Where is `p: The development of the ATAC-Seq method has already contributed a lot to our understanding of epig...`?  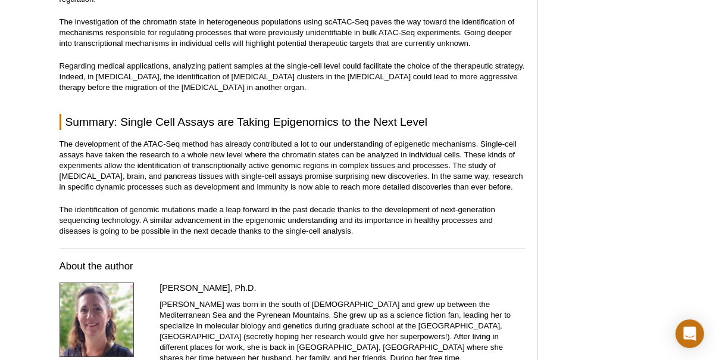
p: The development of the ATAC-Seq method has already contributed a lot to our understanding of epig... is located at coordinates (292, 166).